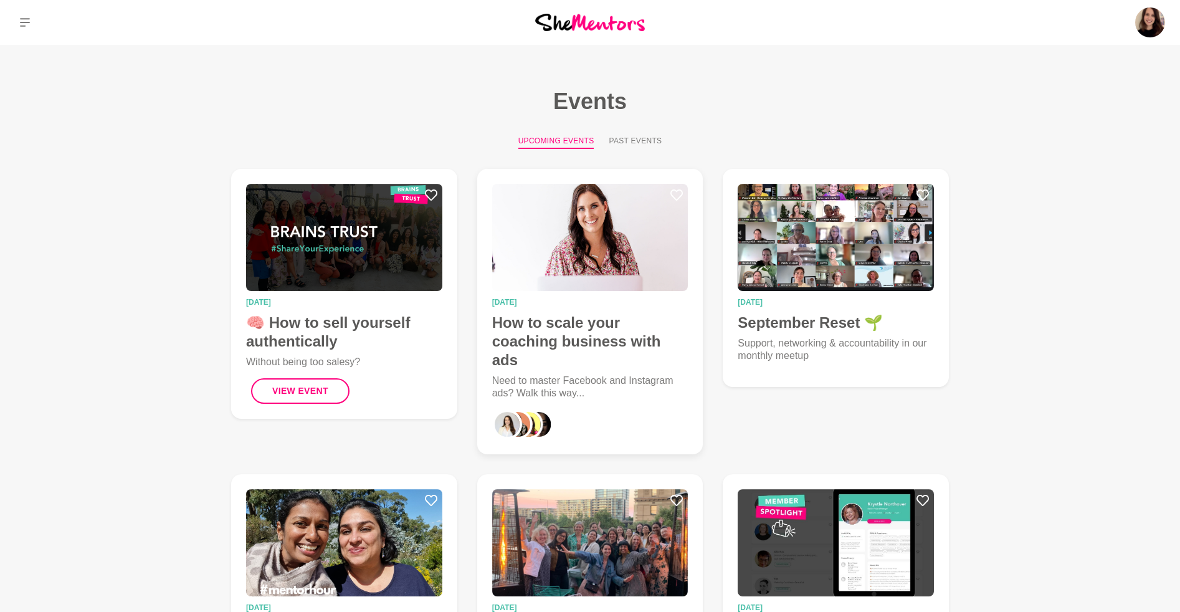 The image size is (1180, 612). I want to click on div: 0_Janelle Kee-Sue, so click(507, 424).